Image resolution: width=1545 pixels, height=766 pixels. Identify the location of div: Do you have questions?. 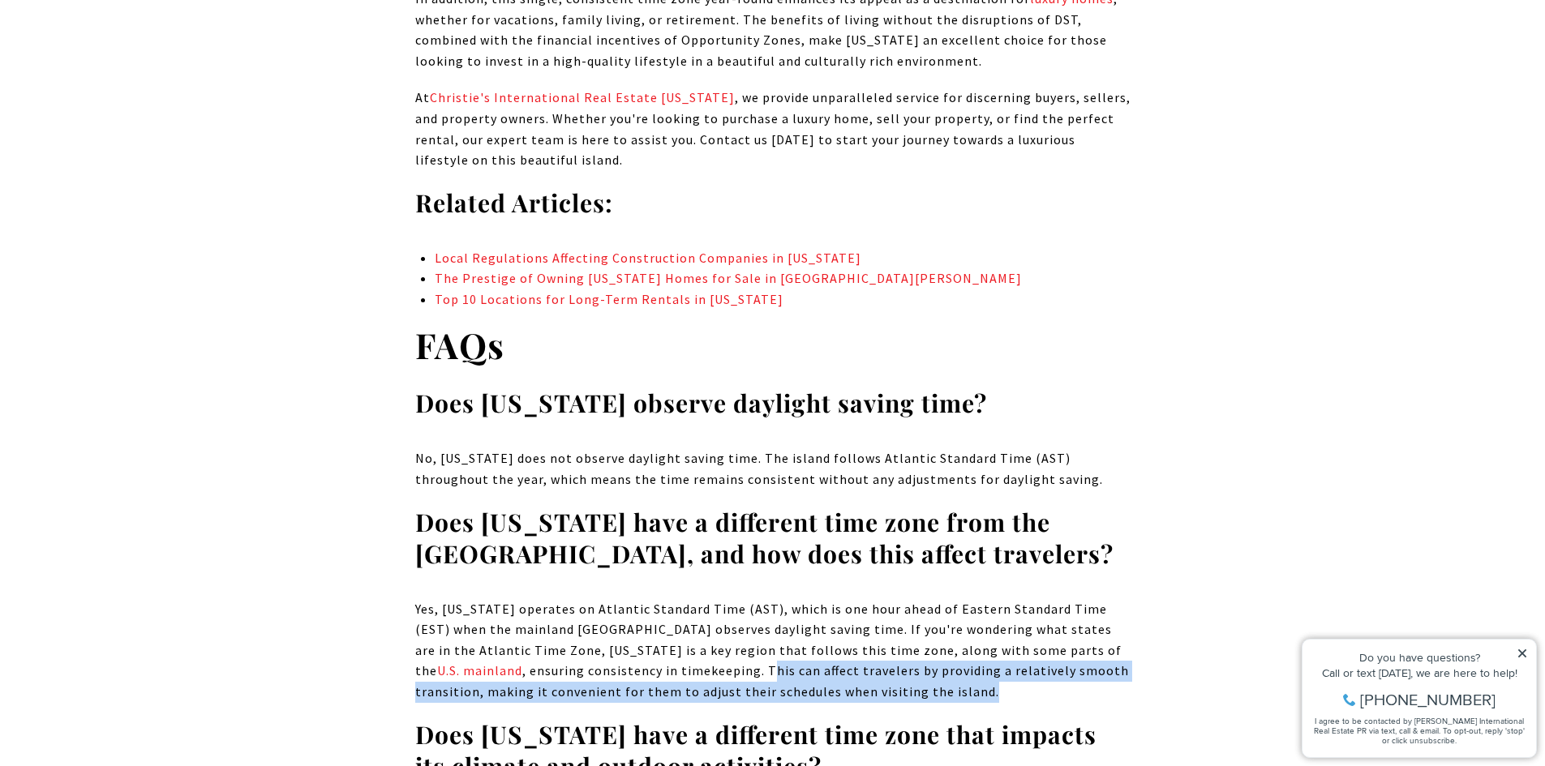
(126, 42).